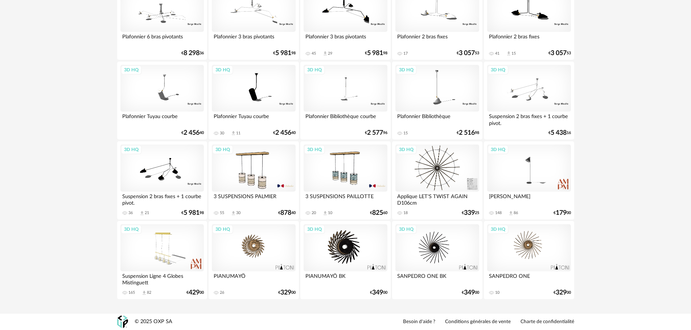 Image resolution: width=691 pixels, height=330 pixels. What do you see at coordinates (437, 279) in the screenshot?
I see `div: SANPEDRO ONE BK` at bounding box center [437, 279].